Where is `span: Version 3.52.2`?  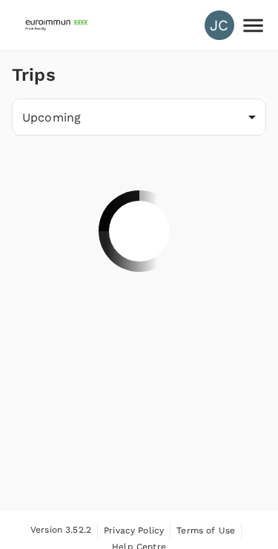
span: Version 3.52.2 is located at coordinates (61, 530).